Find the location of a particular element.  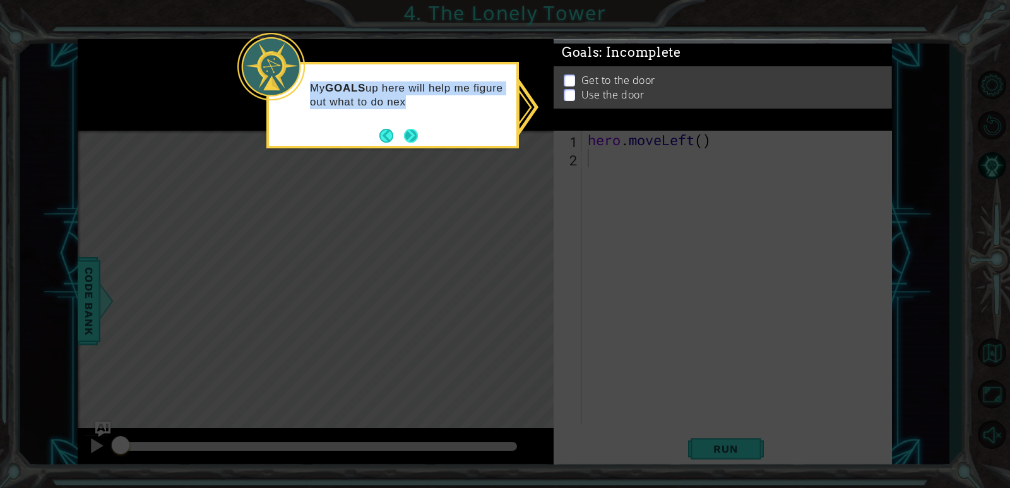

p: Get to the door is located at coordinates (618, 82).